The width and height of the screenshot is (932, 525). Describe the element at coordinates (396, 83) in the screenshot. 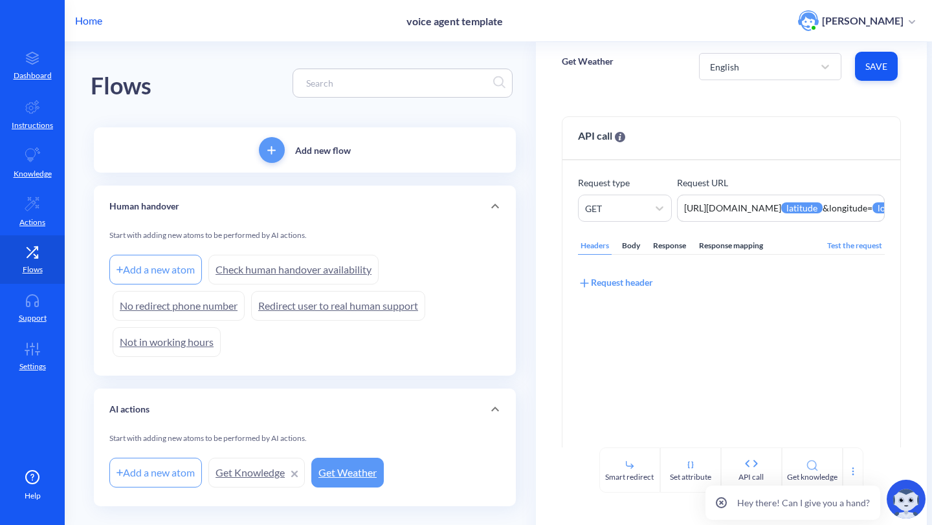

I see `input: Search` at that location.